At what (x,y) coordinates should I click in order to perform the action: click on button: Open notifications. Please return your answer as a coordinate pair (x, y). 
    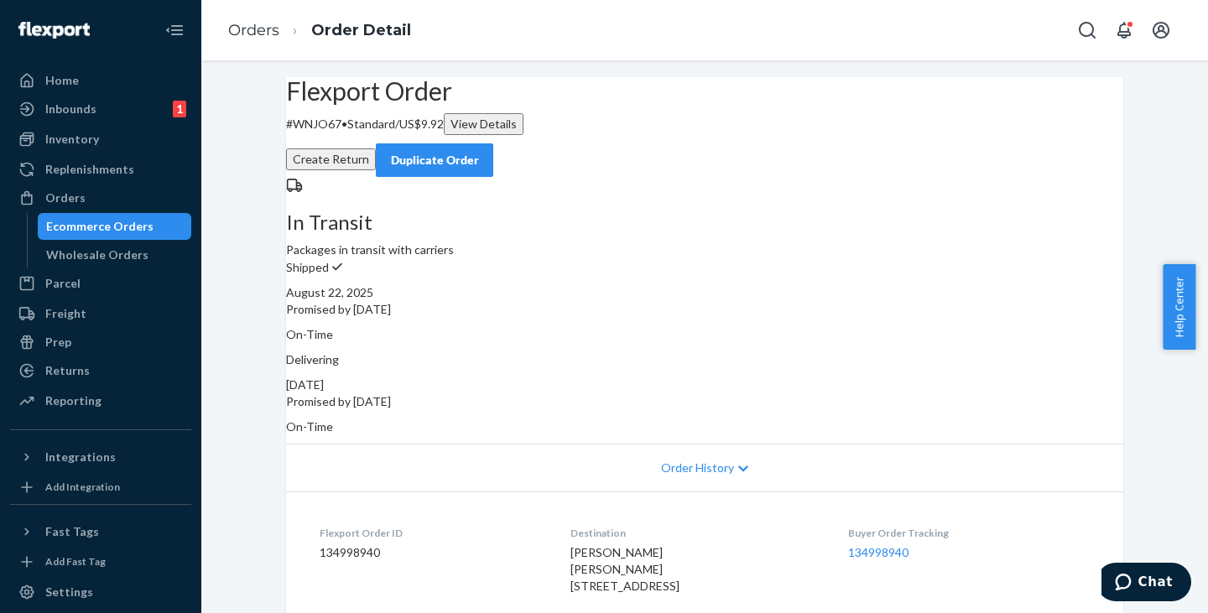
    Looking at the image, I should click on (1124, 30).